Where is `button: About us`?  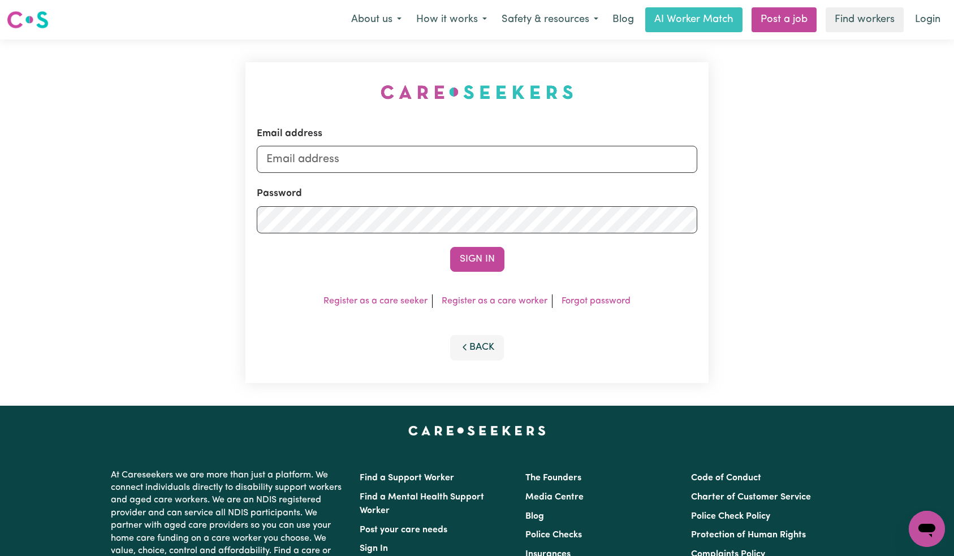 button: About us is located at coordinates (376, 20).